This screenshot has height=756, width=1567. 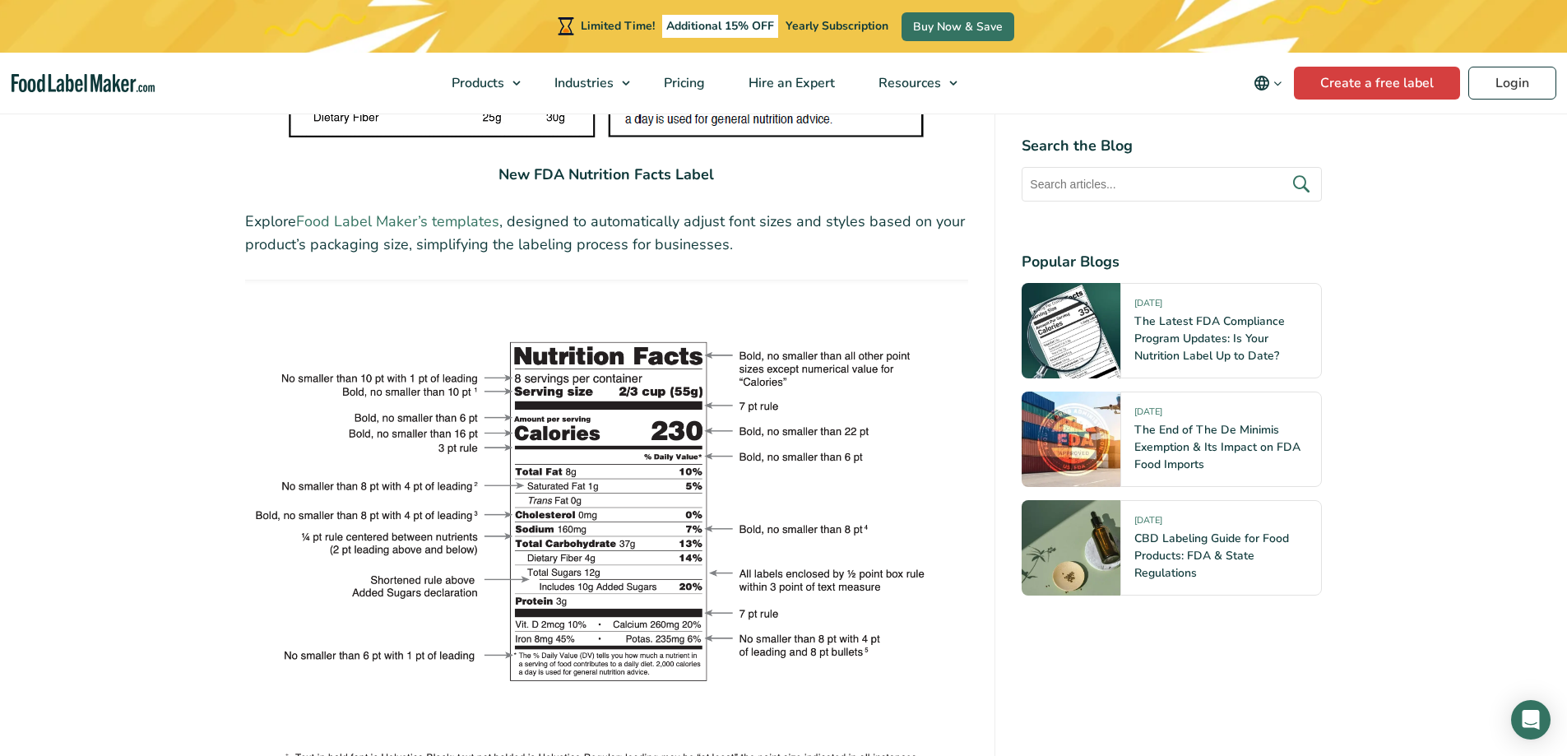 What do you see at coordinates (1171, 146) in the screenshot?
I see `h4: Search the Blog` at bounding box center [1171, 146].